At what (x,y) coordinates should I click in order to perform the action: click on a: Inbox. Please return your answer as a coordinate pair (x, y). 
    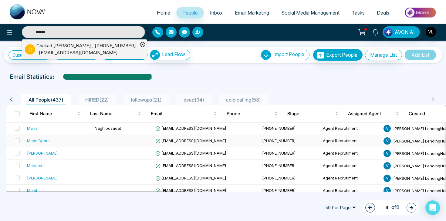
    Looking at the image, I should click on (216, 13).